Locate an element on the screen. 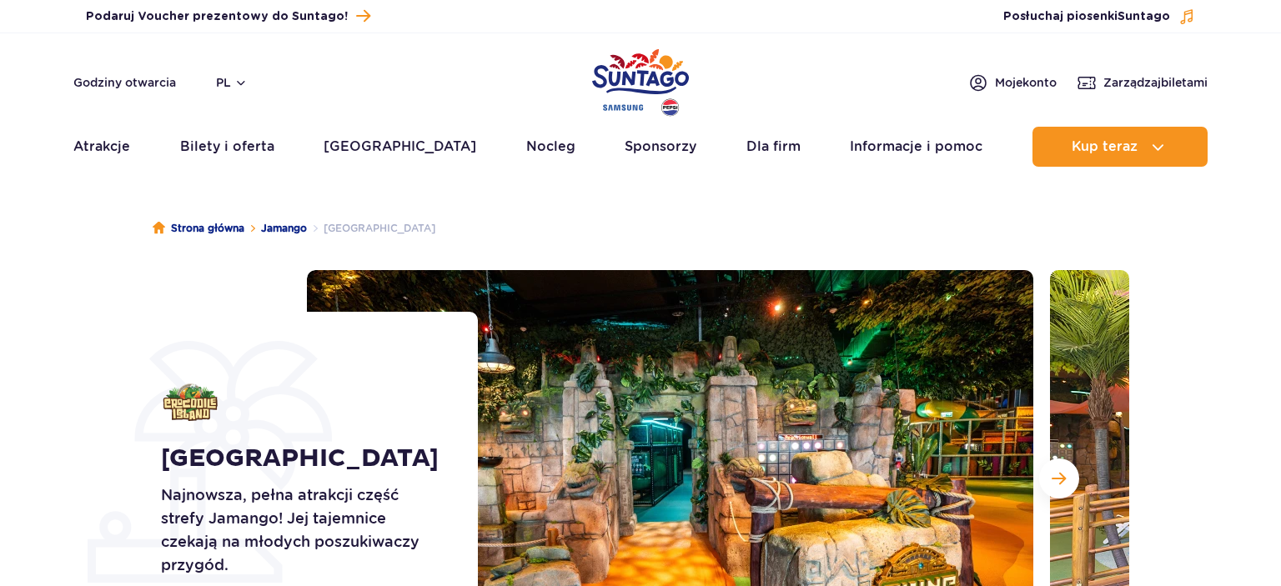  span: Podaruj Voucher prezentowy do Suntago! is located at coordinates (217, 17).